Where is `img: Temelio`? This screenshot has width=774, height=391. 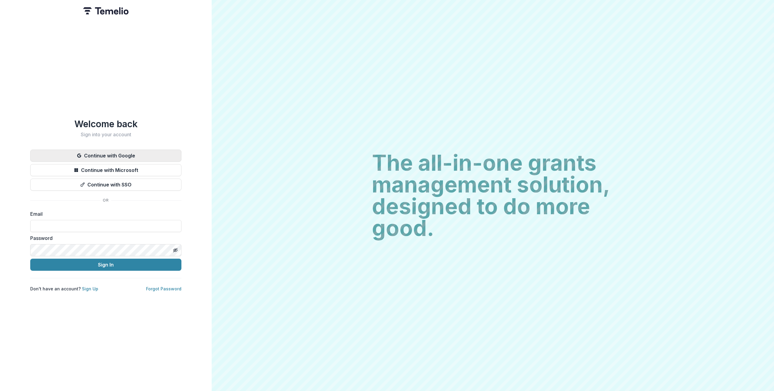
img: Temelio is located at coordinates (106, 11).